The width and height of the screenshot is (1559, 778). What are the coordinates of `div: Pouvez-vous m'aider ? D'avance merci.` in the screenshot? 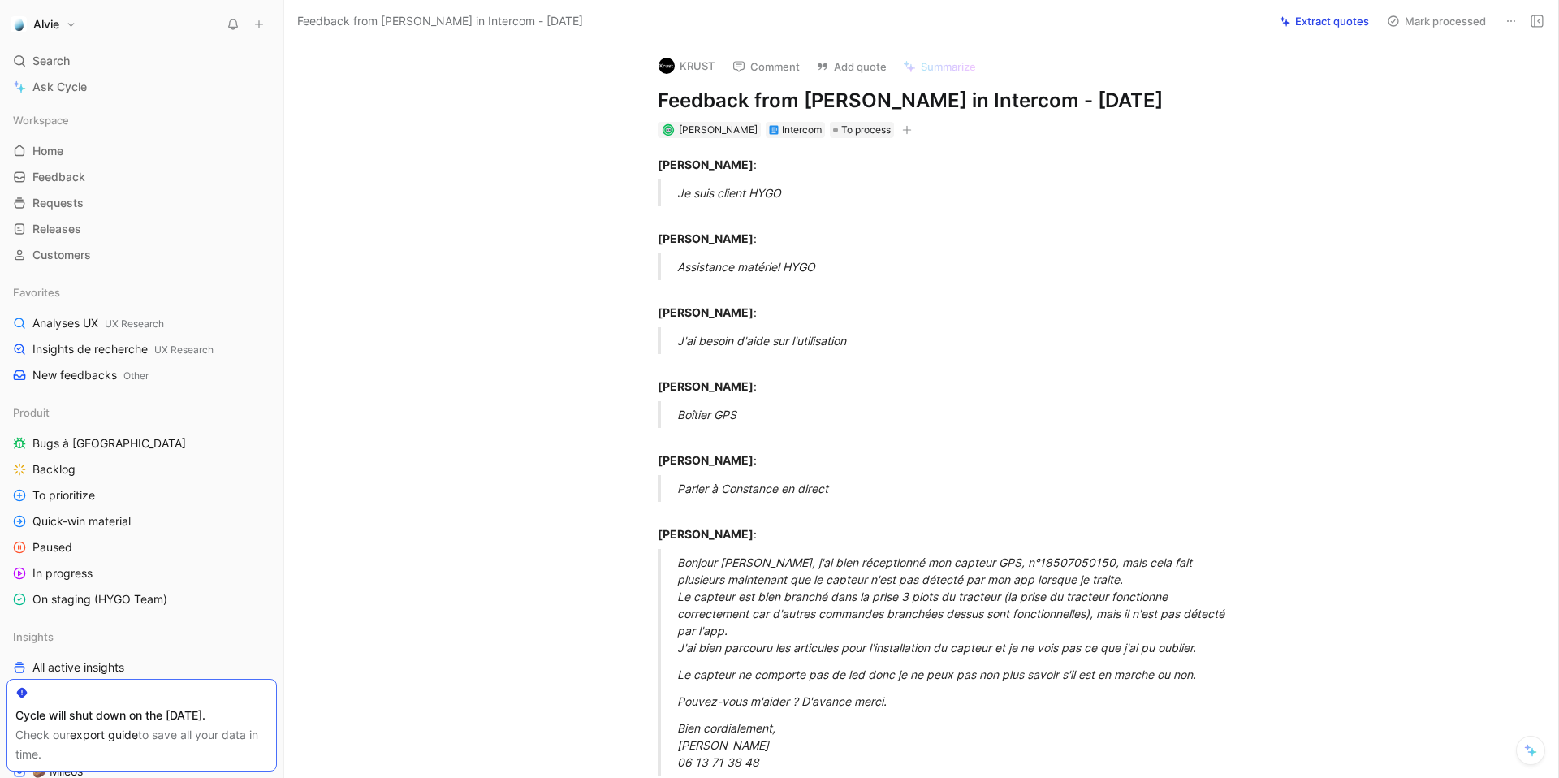 It's located at (958, 701).